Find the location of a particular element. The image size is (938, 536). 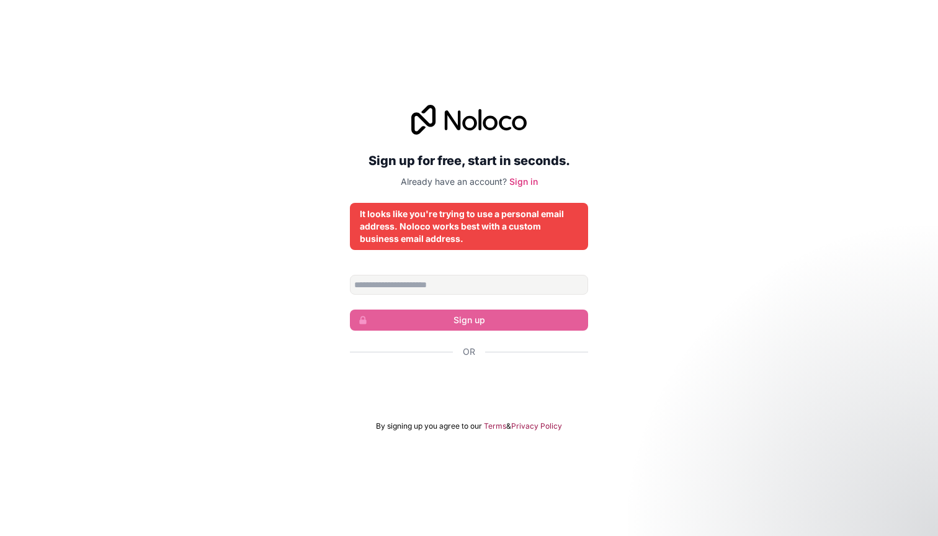

button: Sign up is located at coordinates (469, 320).